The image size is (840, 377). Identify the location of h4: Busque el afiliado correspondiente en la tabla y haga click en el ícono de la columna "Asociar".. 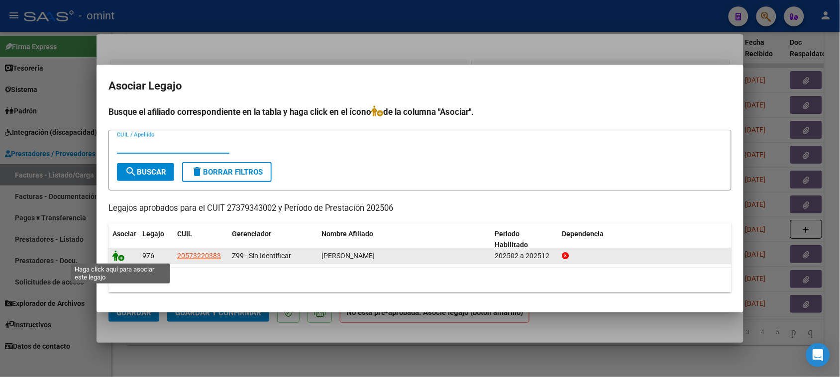
(420, 112).